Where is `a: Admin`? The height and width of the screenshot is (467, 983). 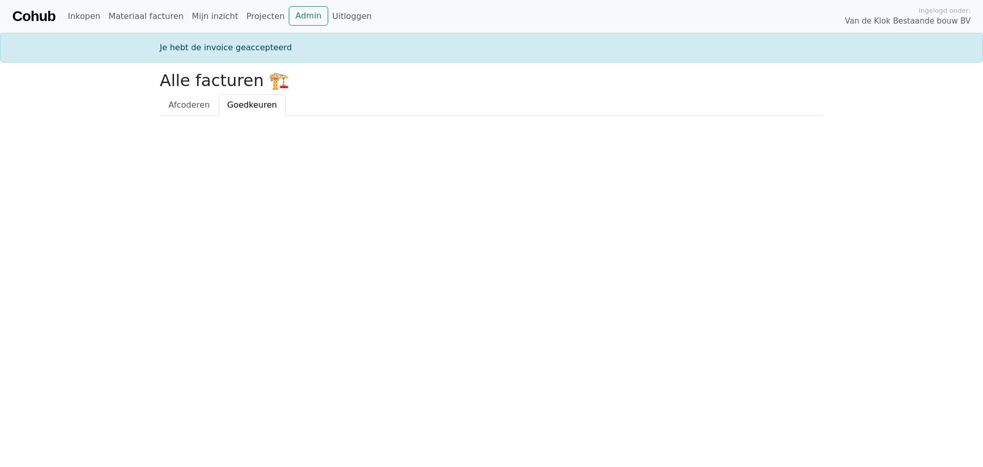
a: Admin is located at coordinates (308, 16).